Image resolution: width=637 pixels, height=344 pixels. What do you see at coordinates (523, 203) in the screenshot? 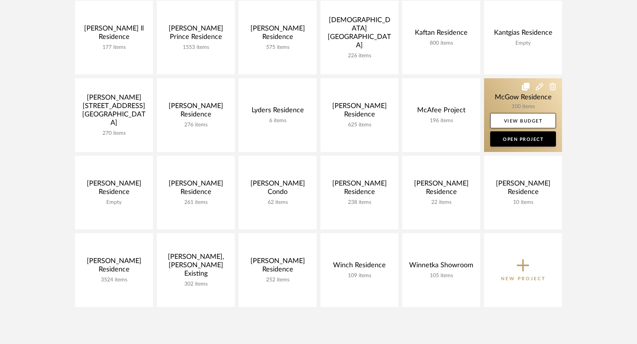
I see `div: 10 items` at bounding box center [523, 203].